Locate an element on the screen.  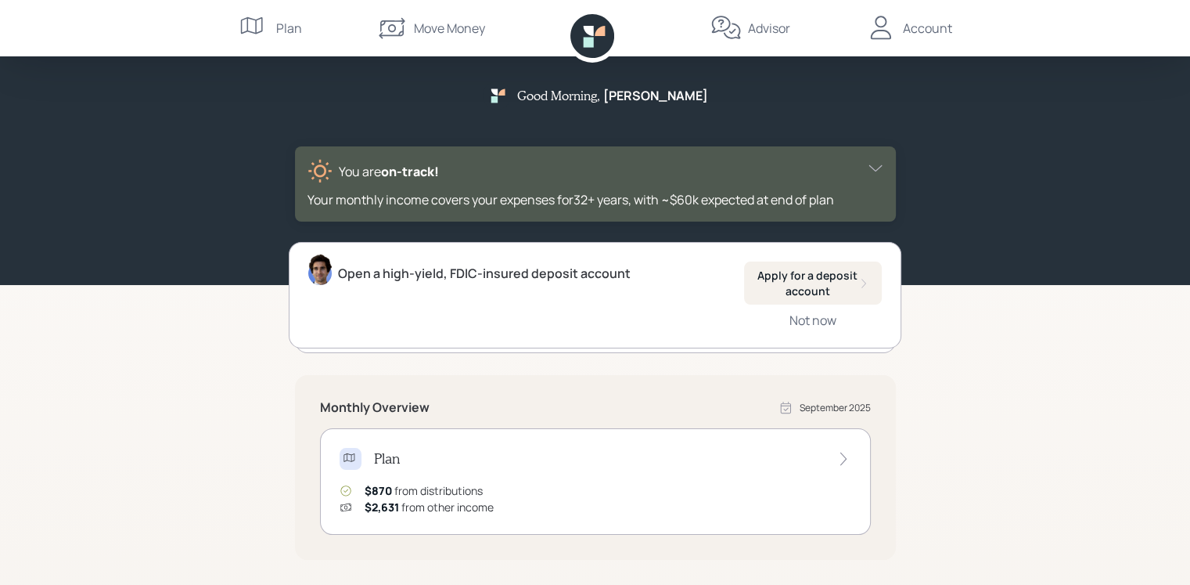
span: on‑track! is located at coordinates (410, 171).